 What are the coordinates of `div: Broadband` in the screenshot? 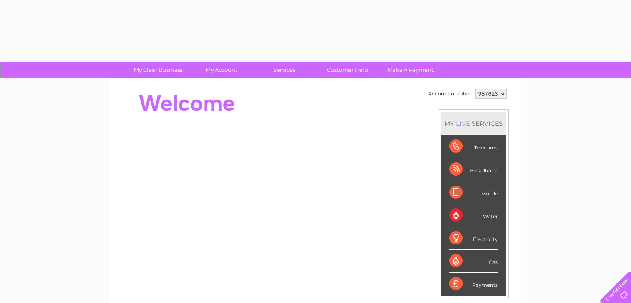 It's located at (473, 169).